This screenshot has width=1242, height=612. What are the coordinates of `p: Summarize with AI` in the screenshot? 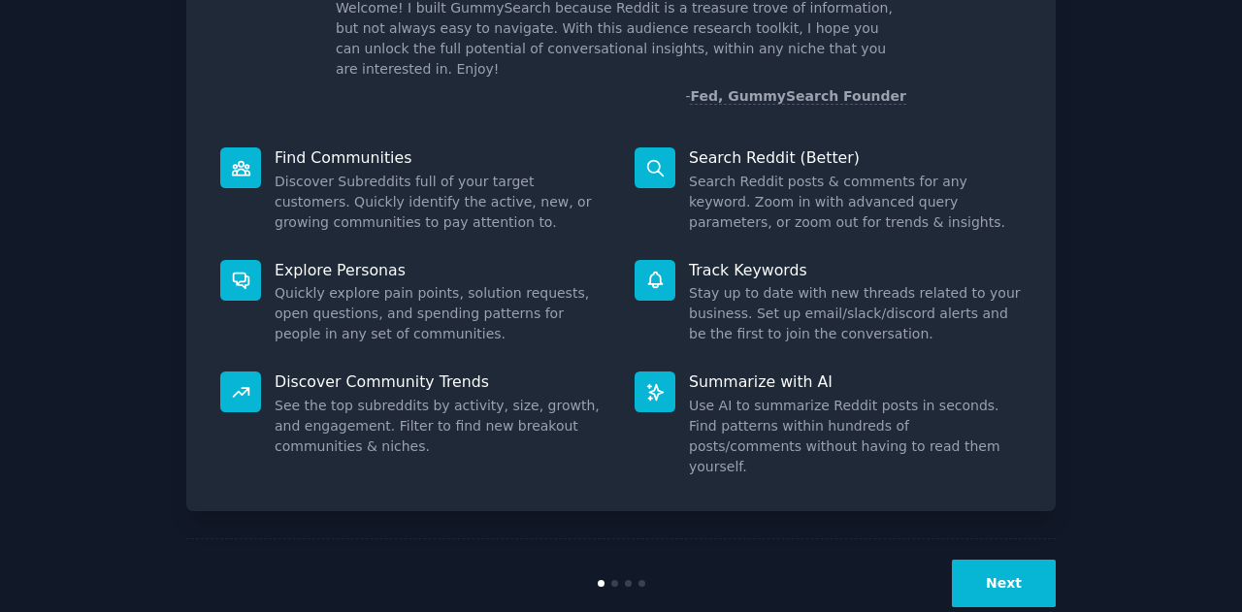 It's located at (855, 381).